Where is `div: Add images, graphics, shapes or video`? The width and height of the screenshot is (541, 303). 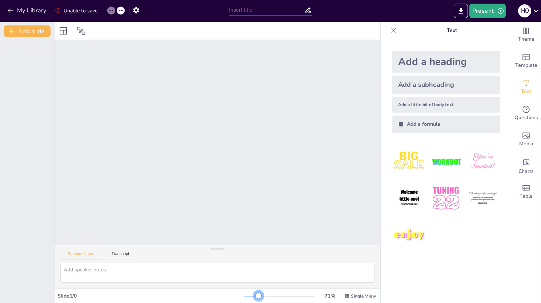 div: Add images, graphics, shapes or video is located at coordinates (526, 140).